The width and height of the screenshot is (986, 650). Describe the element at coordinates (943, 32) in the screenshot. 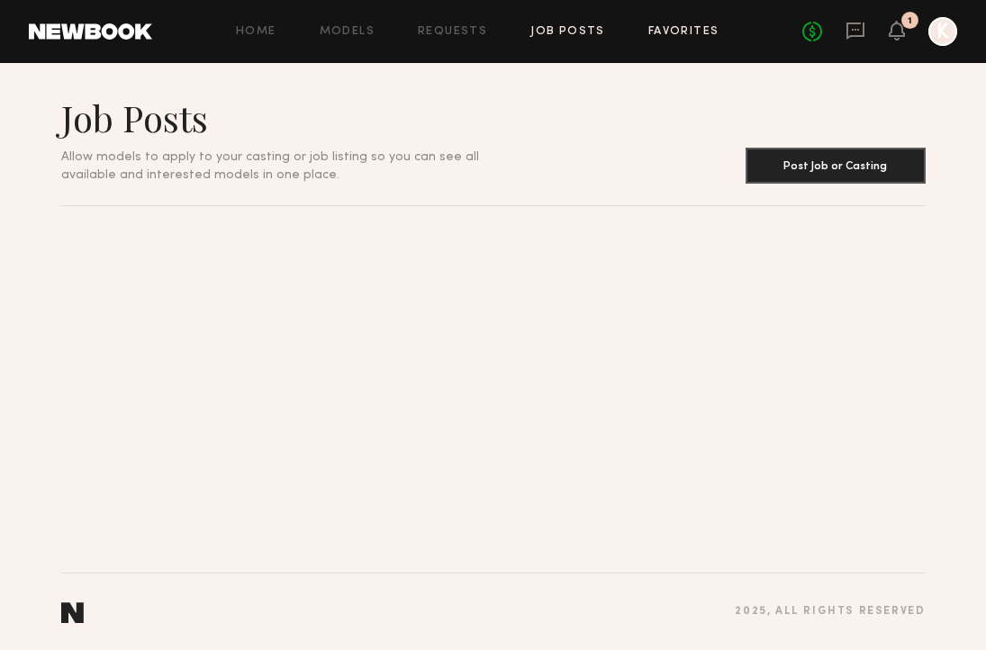

I see `a: K` at that location.